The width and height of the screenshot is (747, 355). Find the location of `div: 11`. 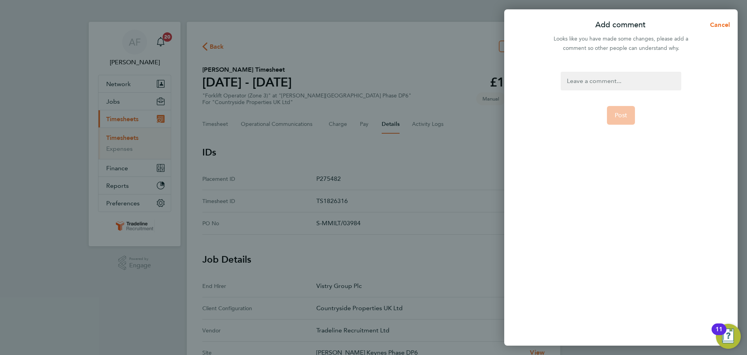

div: 11 is located at coordinates (719, 334).